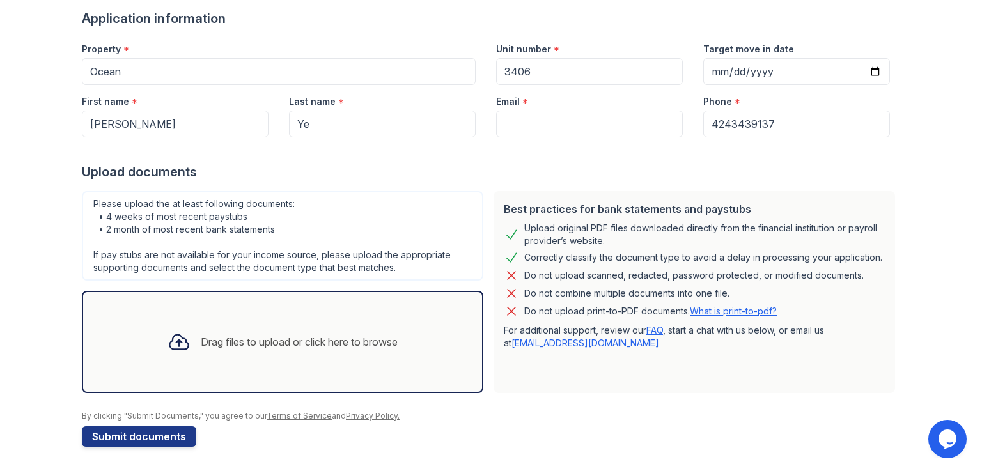 The height and width of the screenshot is (471, 982). What do you see at coordinates (299, 415) in the screenshot?
I see `a: Terms of Service` at bounding box center [299, 415].